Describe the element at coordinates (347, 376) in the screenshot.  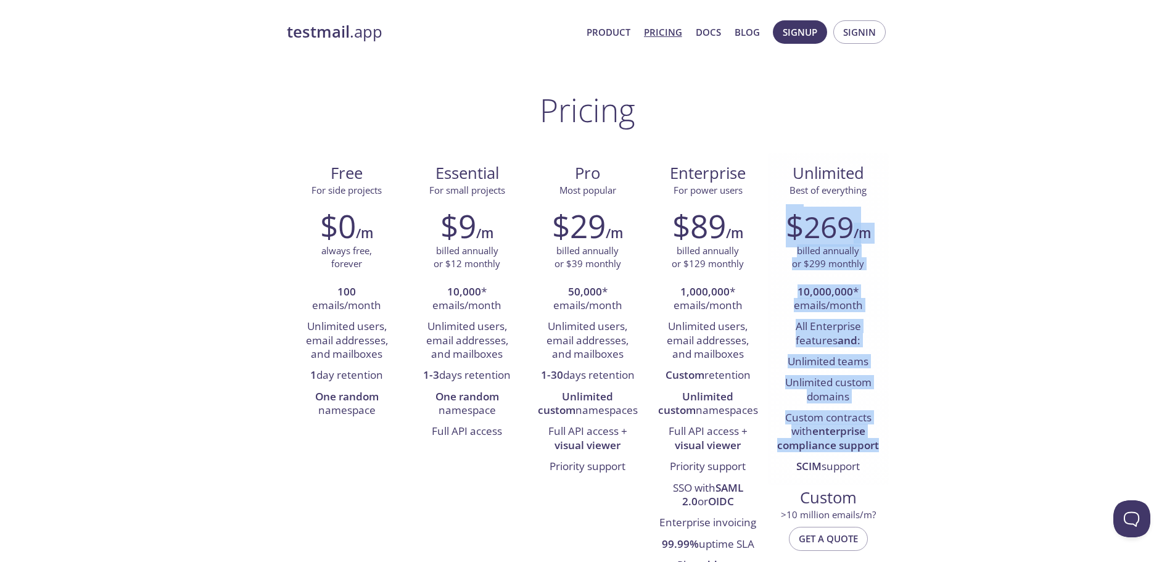
I see `li: day retention` at that location.